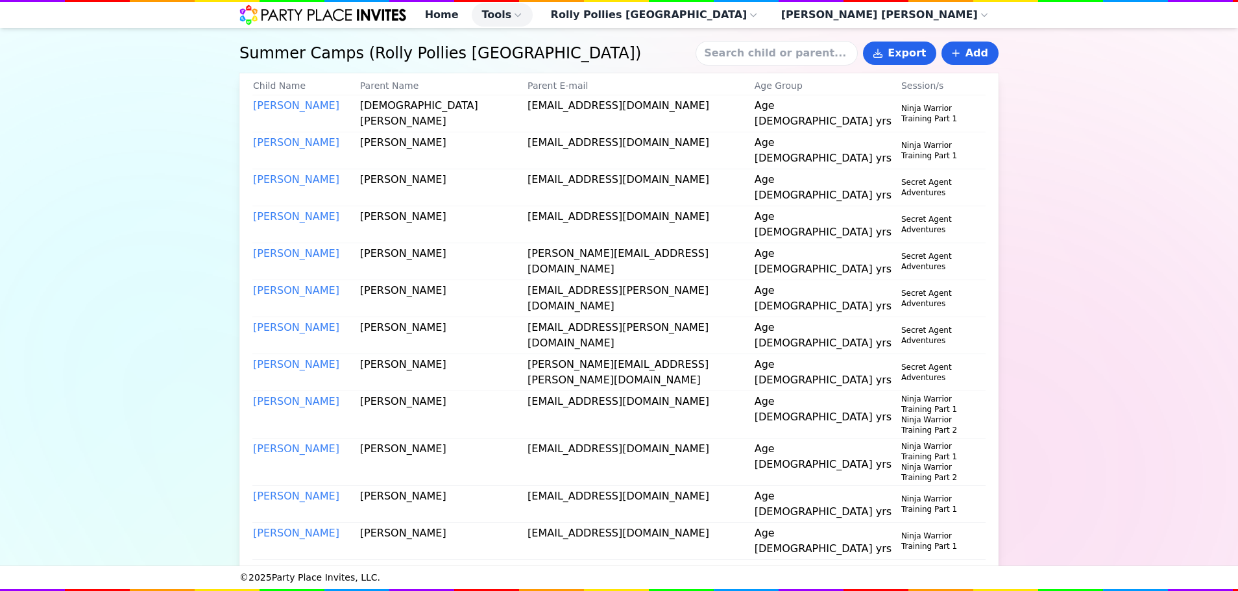  What do you see at coordinates (942, 87) in the screenshot?
I see `th: Session/s` at bounding box center [942, 87].